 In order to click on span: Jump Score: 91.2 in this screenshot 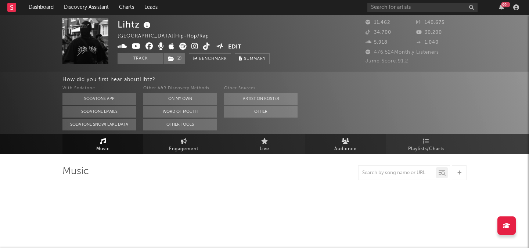, I will do `click(387, 61)`.